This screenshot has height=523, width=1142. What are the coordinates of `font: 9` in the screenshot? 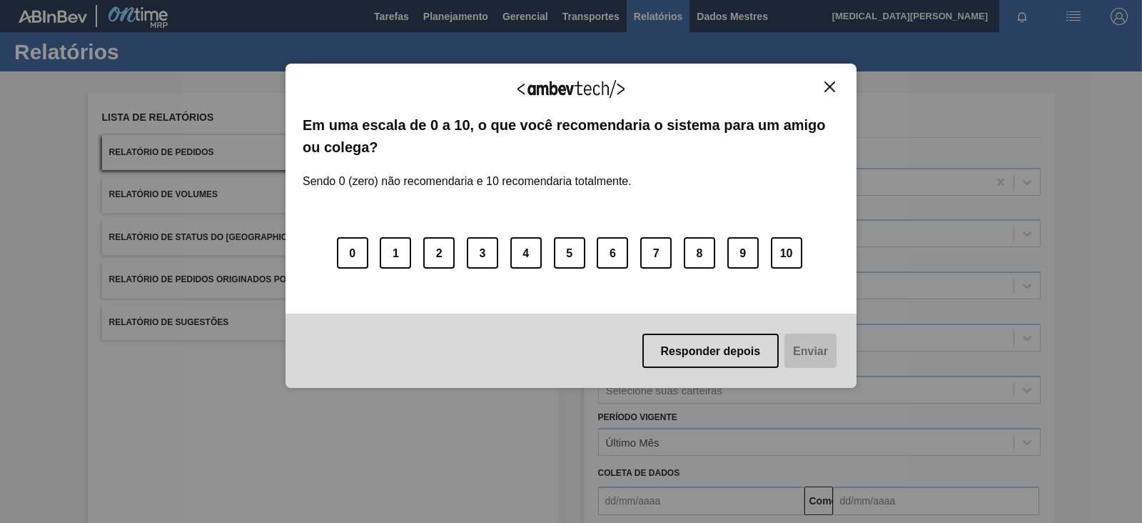 It's located at (743, 252).